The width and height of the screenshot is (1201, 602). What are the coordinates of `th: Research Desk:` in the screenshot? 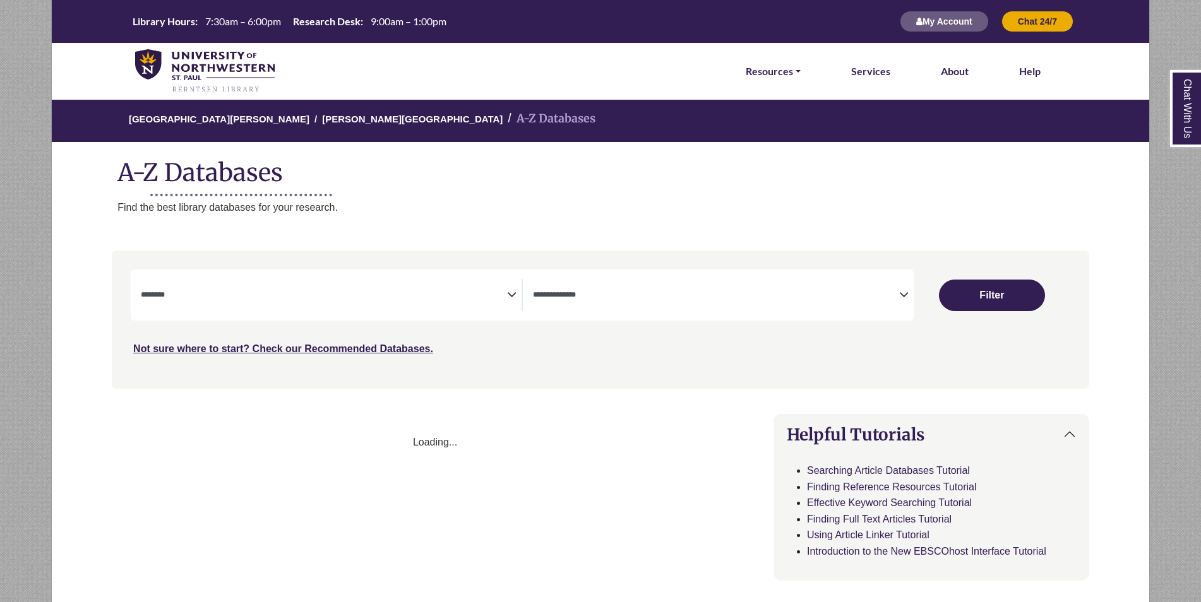 It's located at (326, 21).